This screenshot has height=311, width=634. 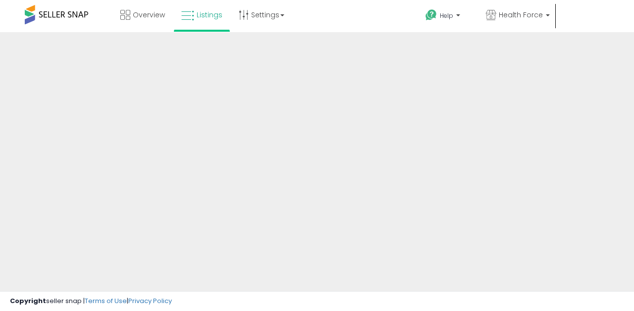 What do you see at coordinates (28, 301) in the screenshot?
I see `strong: Copyright` at bounding box center [28, 301].